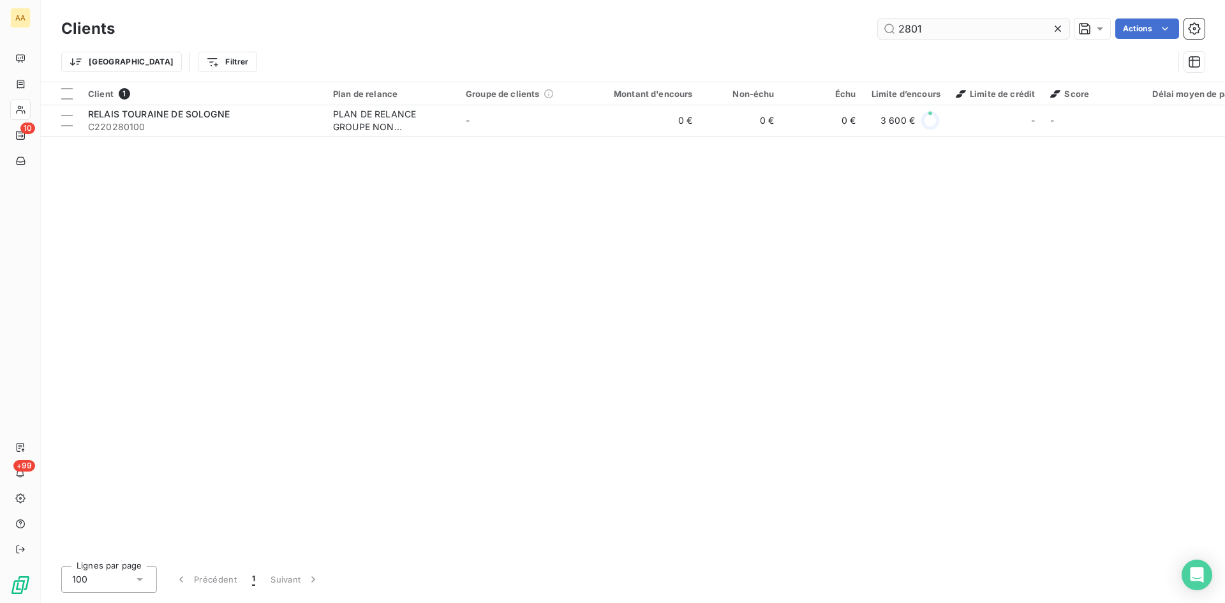  What do you see at coordinates (973, 29) in the screenshot?
I see `input: Rechercher` at bounding box center [973, 29].